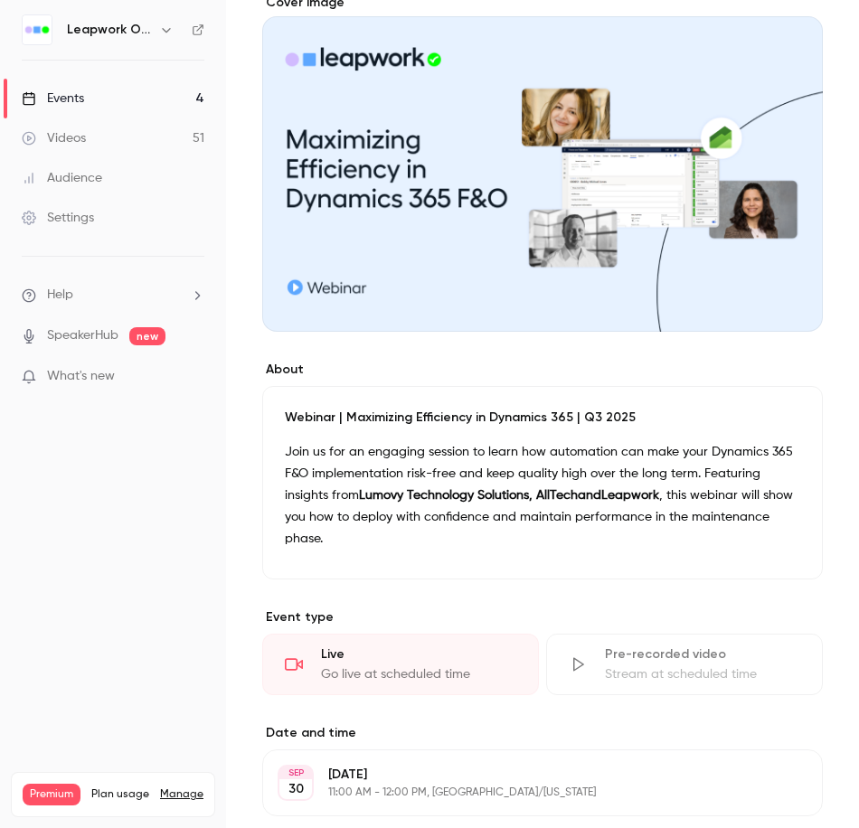  Describe the element at coordinates (109, 30) in the screenshot. I see `h6: Leapwork Online Event` at that location.